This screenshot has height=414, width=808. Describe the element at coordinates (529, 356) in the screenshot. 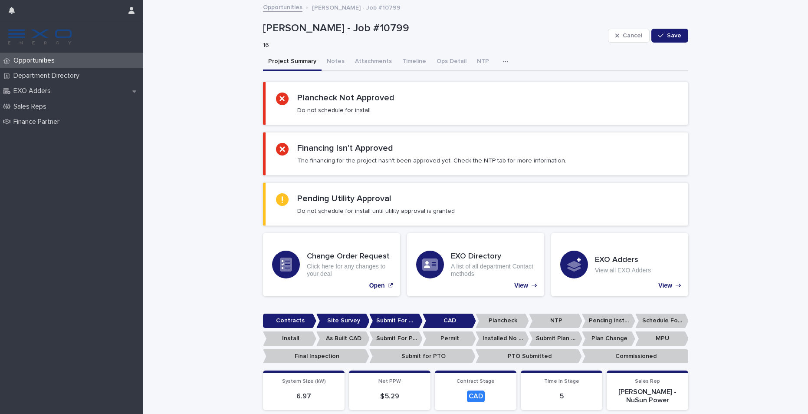

I see `p: PTO Submitted` at that location.